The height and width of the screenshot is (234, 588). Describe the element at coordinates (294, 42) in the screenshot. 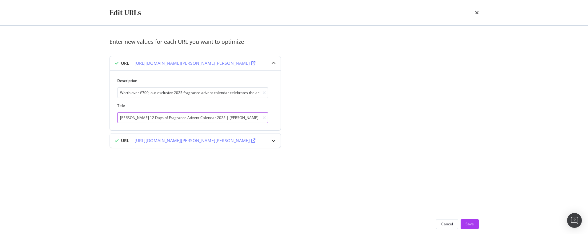

I see `div: Enter new values for each URL you want to optimize` at that location.